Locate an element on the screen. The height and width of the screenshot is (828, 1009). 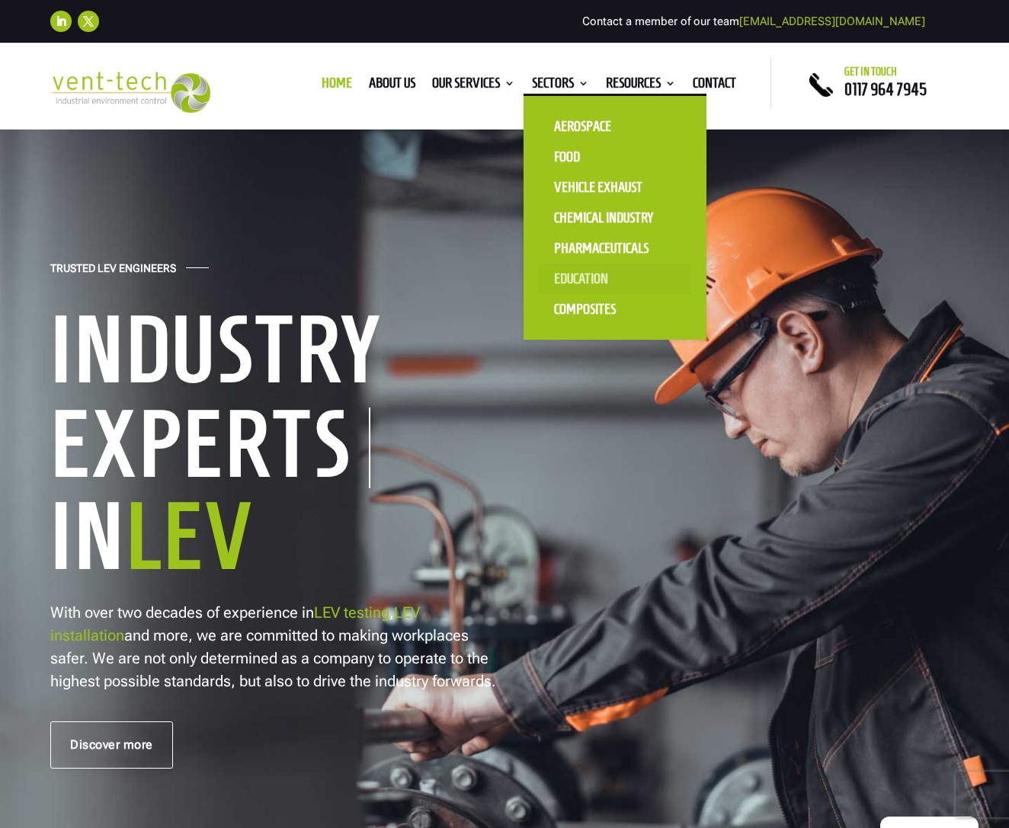
a: Follow on X is located at coordinates (88, 21).